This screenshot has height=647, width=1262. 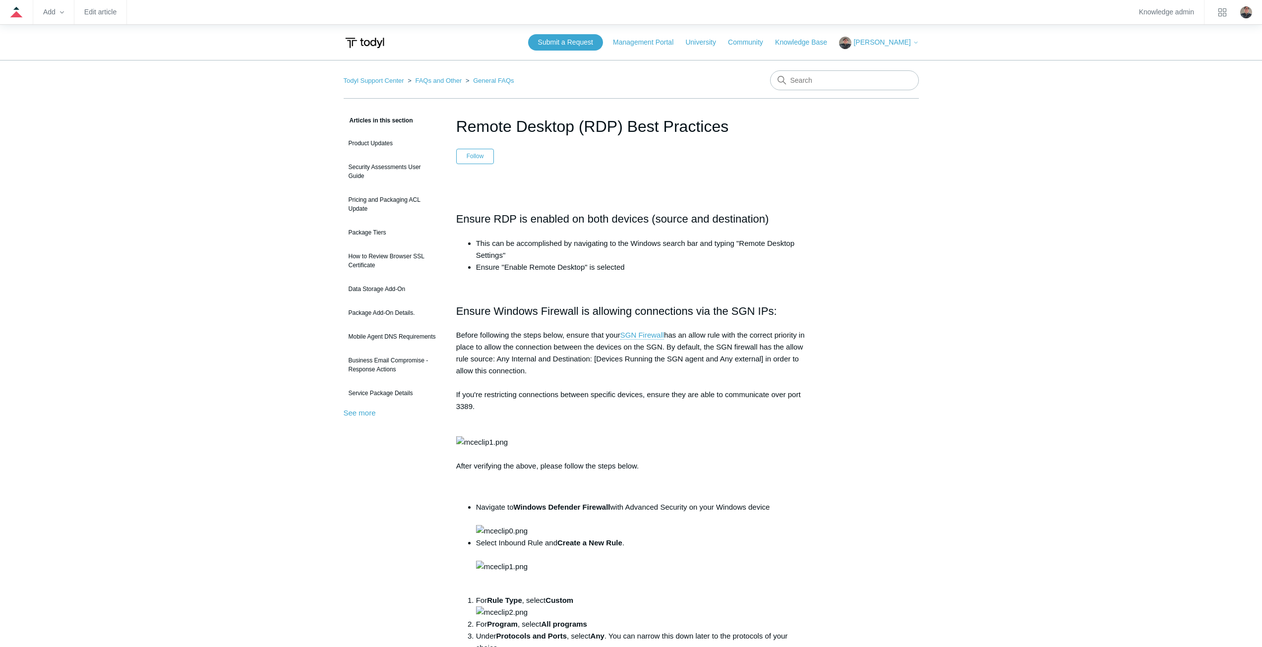 I want to click on input: Search, so click(x=844, y=80).